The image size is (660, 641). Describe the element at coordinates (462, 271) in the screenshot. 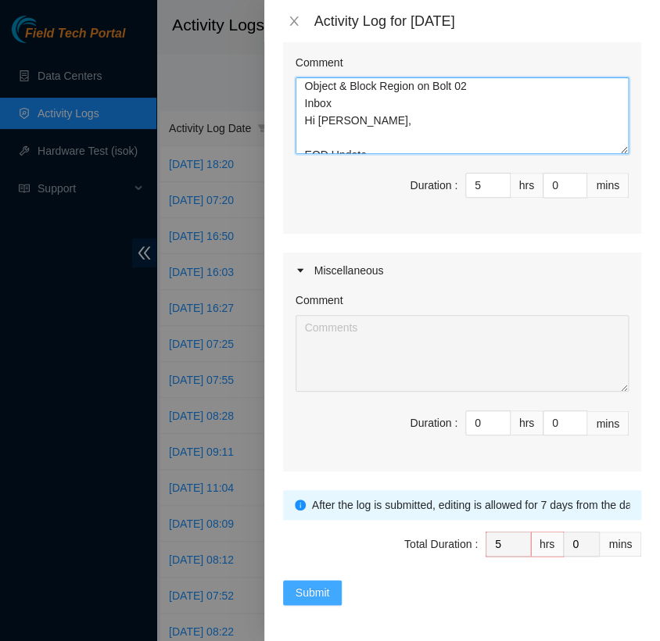

I see `div: Miscellaneous` at that location.